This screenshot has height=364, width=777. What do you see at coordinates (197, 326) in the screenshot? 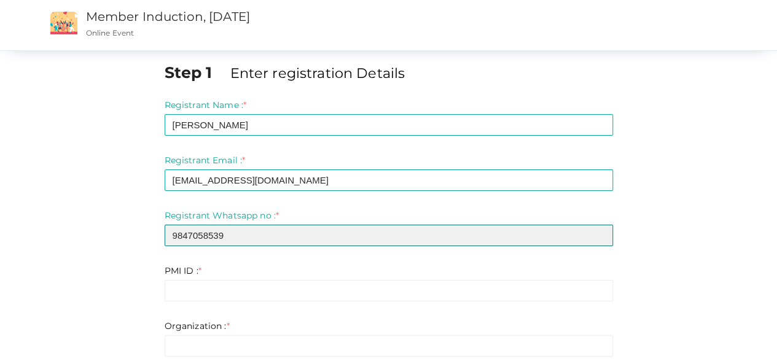
I see `label: Organization :` at bounding box center [197, 326].